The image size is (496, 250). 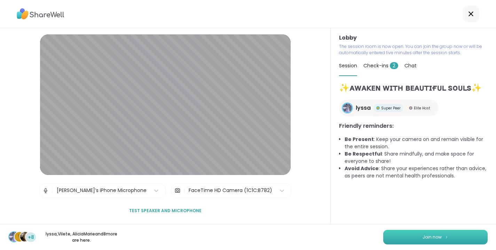 I want to click on span: V, so click(x=19, y=237).